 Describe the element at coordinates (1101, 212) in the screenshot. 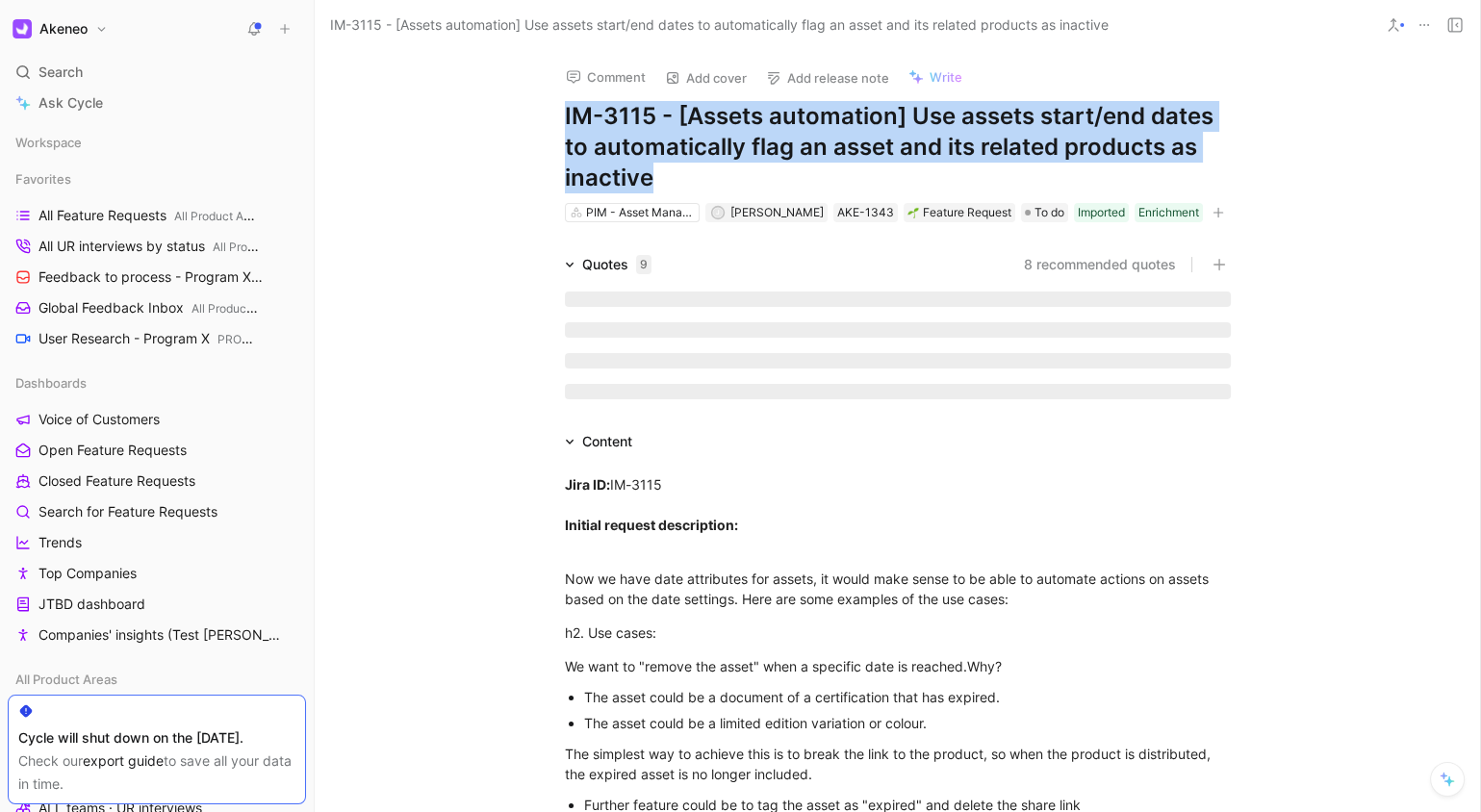

I see `div: Imported` at that location.